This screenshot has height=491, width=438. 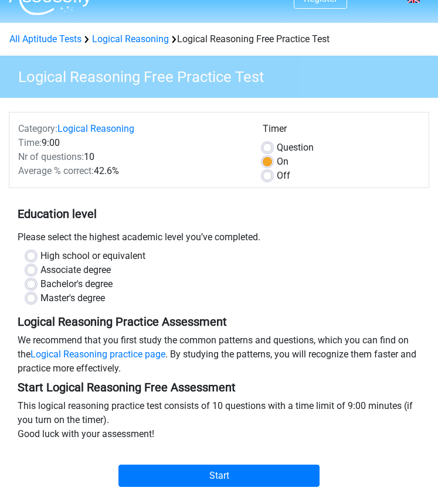 What do you see at coordinates (219, 423) in the screenshot?
I see `div: This logical reasoning practice test consists of 10 questions with a time limit of 9:00 minutes (...` at bounding box center [219, 423].